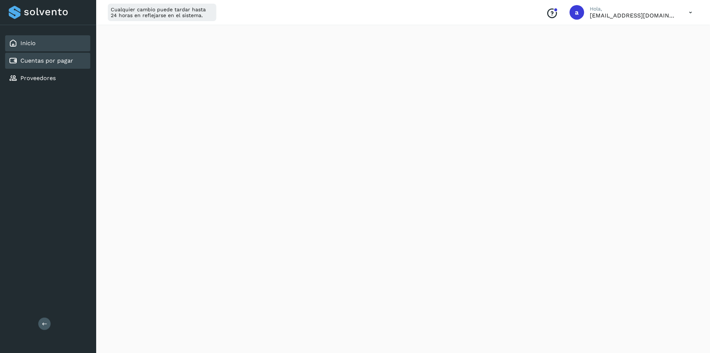 The image size is (710, 353). What do you see at coordinates (634, 9) in the screenshot?
I see `p: Hola,` at bounding box center [634, 9].